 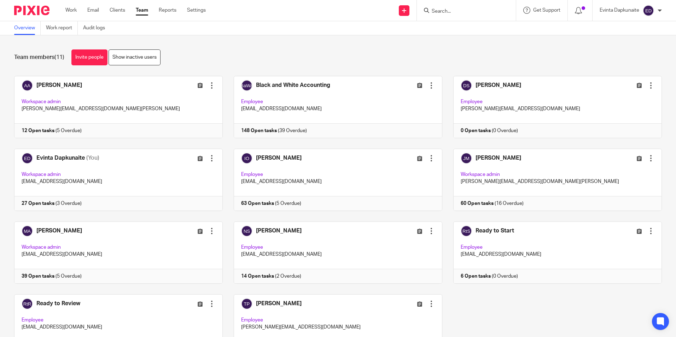 I want to click on a: Clients, so click(x=117, y=10).